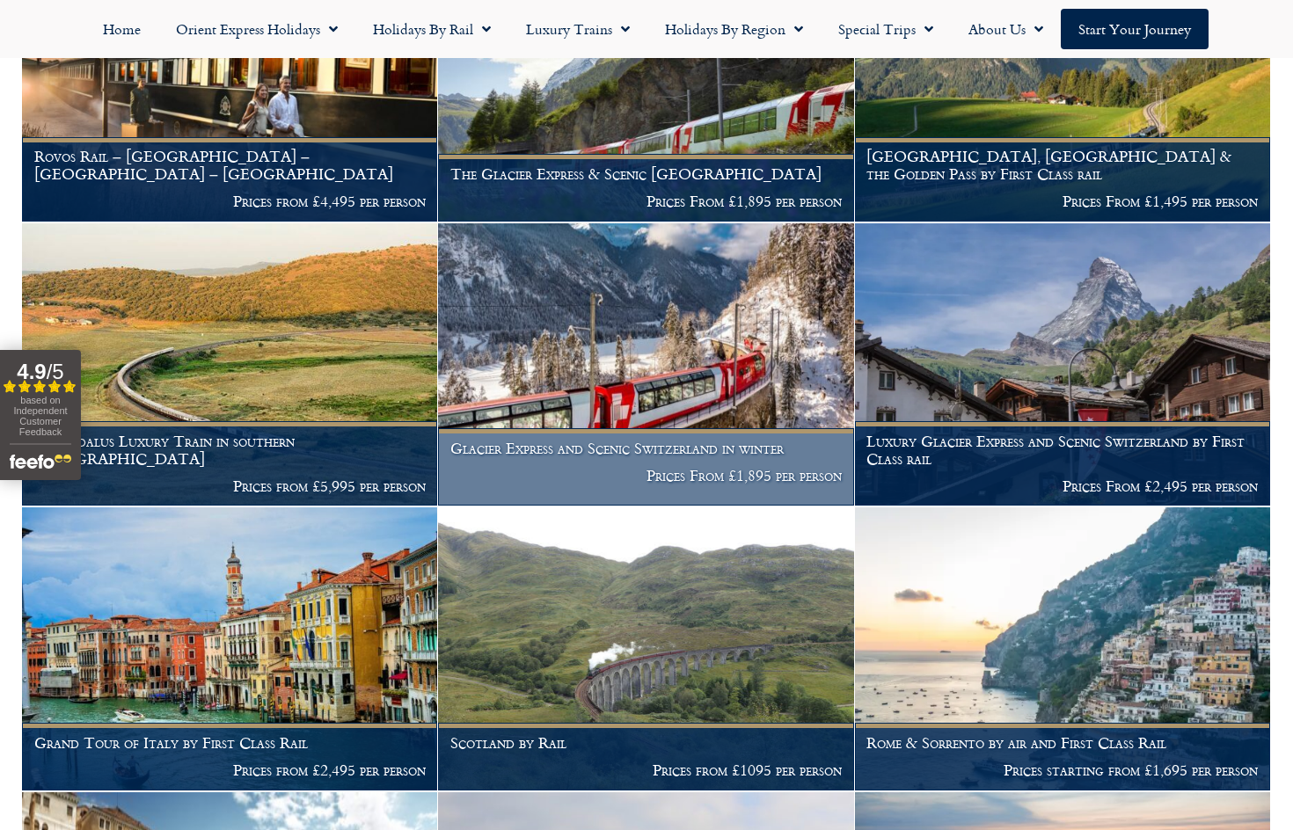 The width and height of the screenshot is (1293, 830). Describe the element at coordinates (1061, 201) in the screenshot. I see `p: Prices From £1,495 per person` at that location.